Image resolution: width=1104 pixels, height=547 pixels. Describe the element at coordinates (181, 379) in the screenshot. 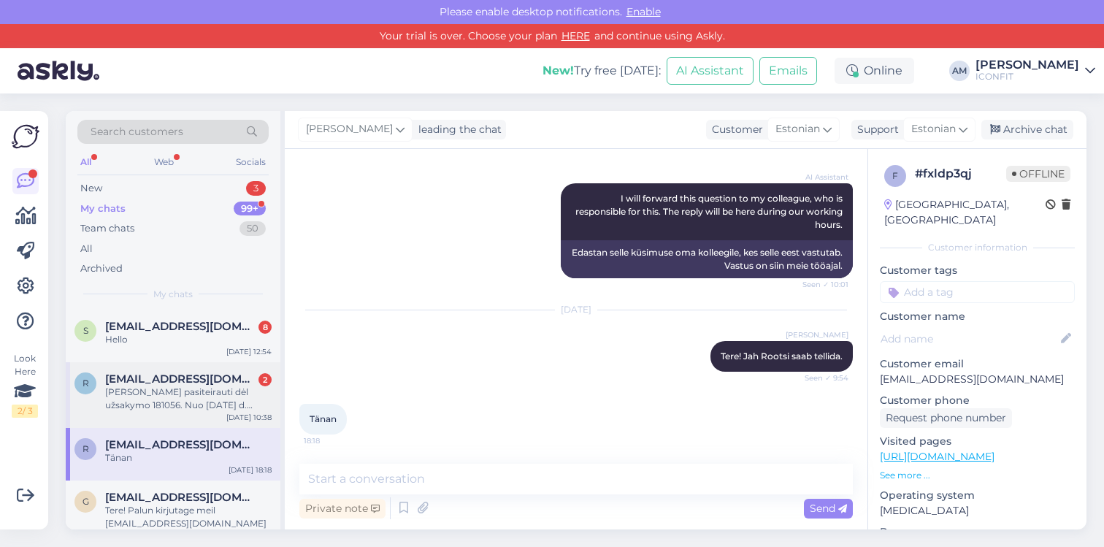

I see `span: ruseckaiteg@gmail.com` at that location.